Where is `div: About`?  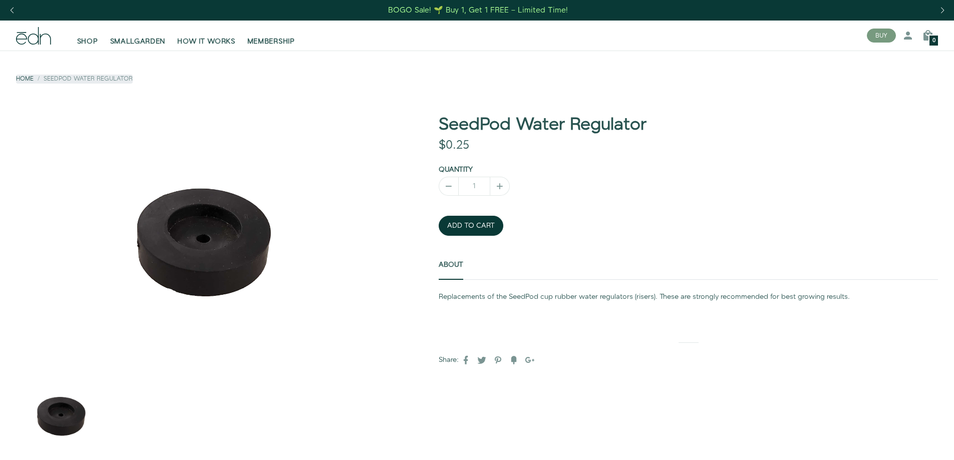 div: About is located at coordinates (688, 301).